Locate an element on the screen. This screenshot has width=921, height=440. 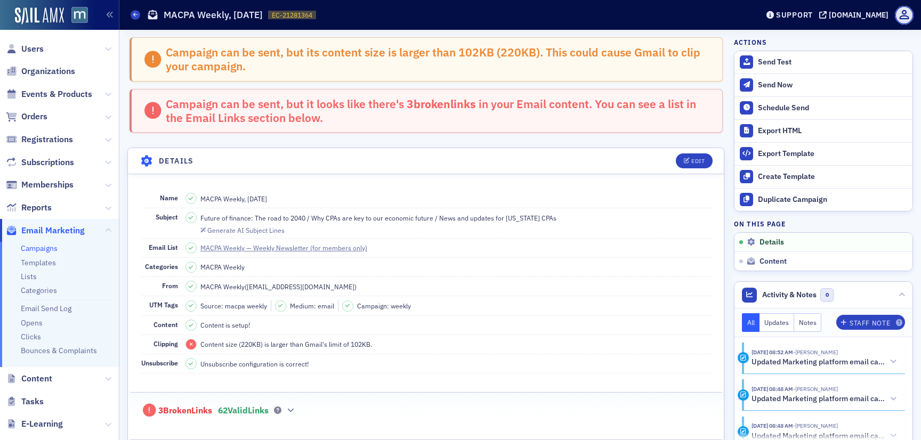
h4: Details is located at coordinates (176, 161).